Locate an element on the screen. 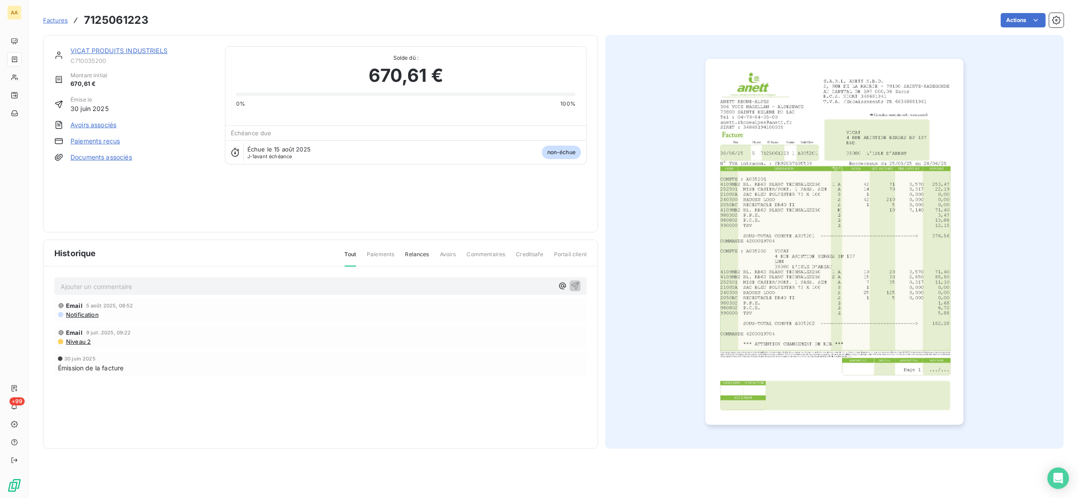 The height and width of the screenshot is (498, 1078). span: C710035200 is located at coordinates (142, 61).